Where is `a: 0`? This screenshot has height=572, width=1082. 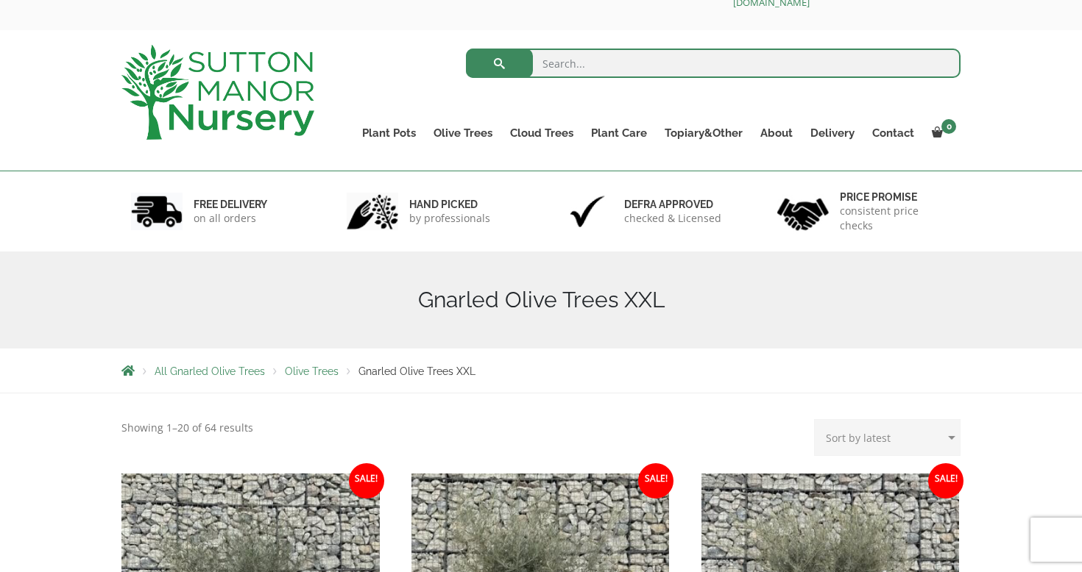 a: 0 is located at coordinates (941, 133).